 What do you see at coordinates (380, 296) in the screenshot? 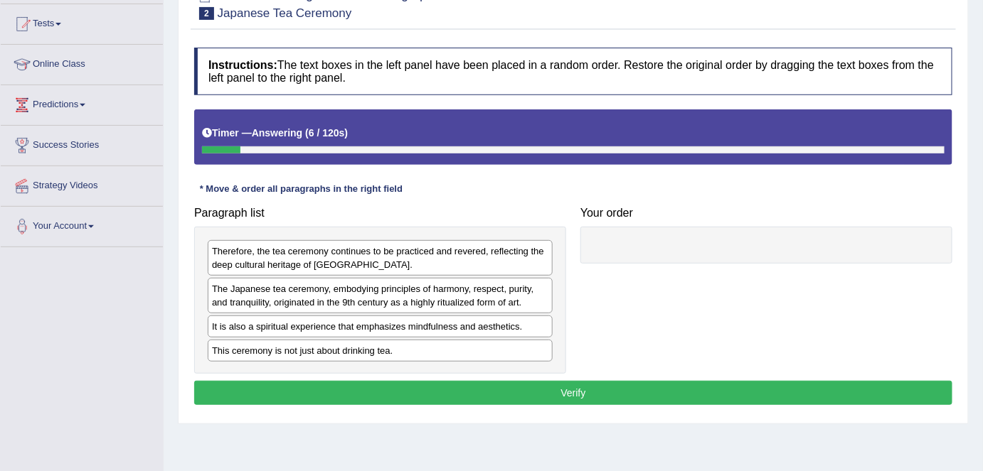
I see `div: The Japanese tea ceremony, embodying principles of harmony, respect, purity, and tranquility, ori...` at bounding box center [380, 296].